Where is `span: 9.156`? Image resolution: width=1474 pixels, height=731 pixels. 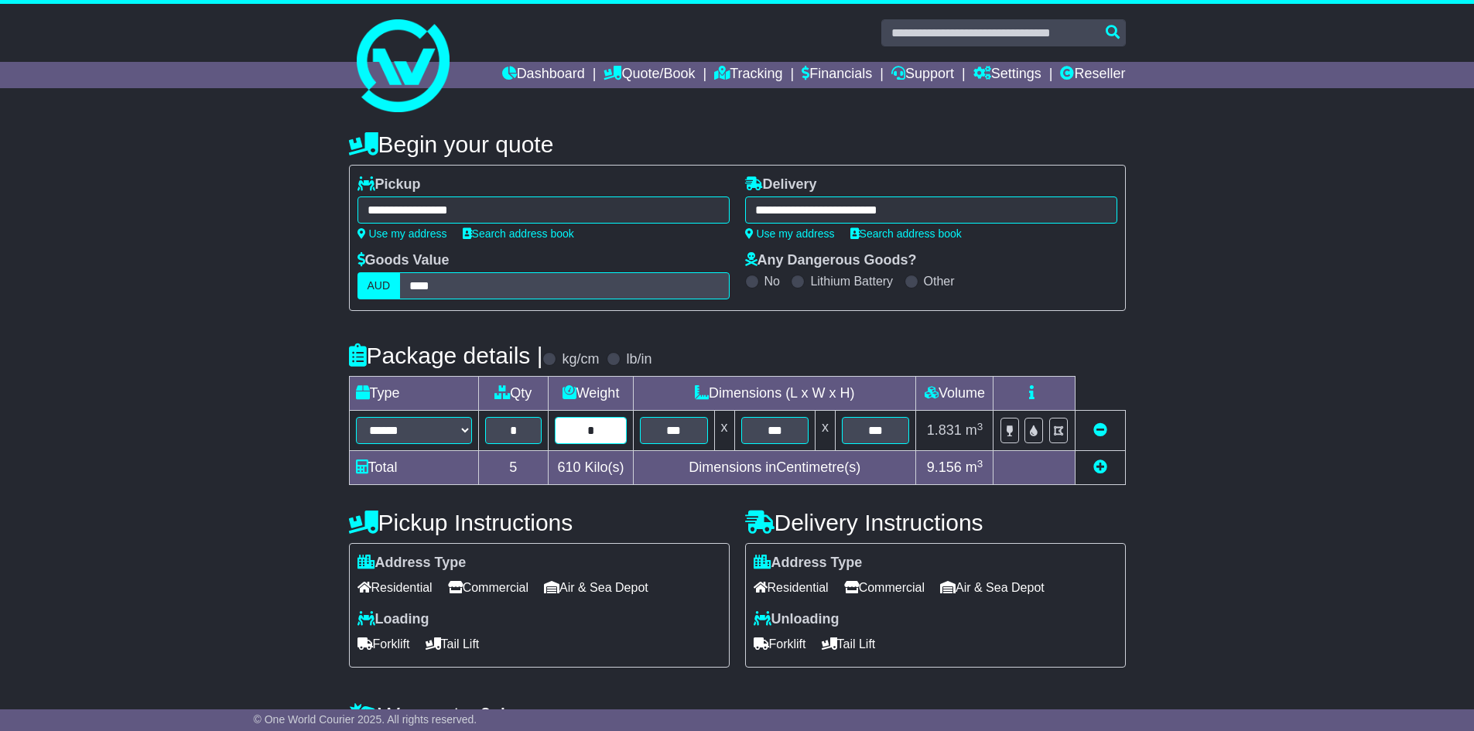
span: 9.156 is located at coordinates (944, 467).